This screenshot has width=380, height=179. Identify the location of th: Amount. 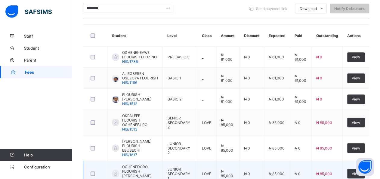
(228, 35).